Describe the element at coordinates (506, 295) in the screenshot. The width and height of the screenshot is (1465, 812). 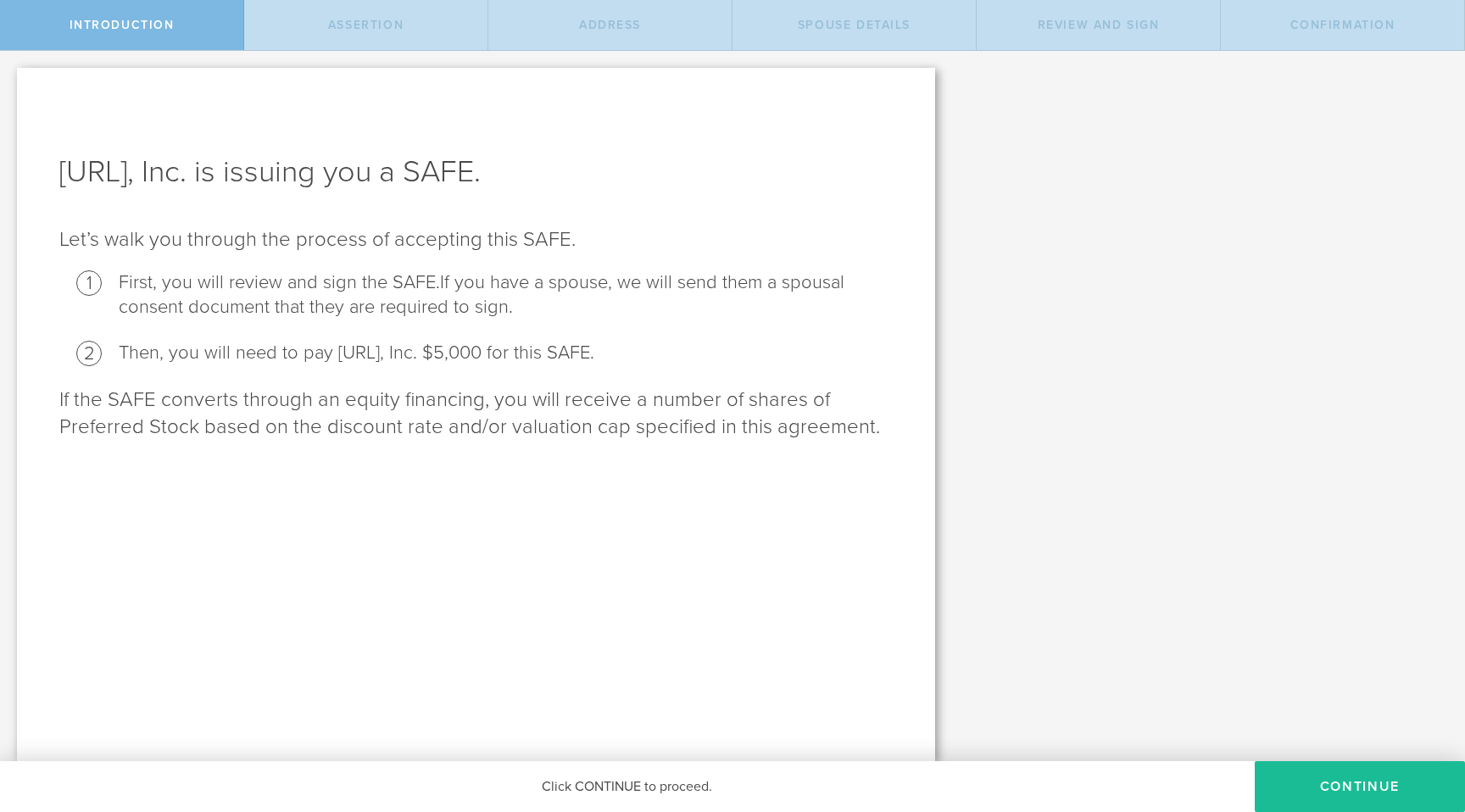
I see `li: First, you will review and sign the SAFE.` at that location.